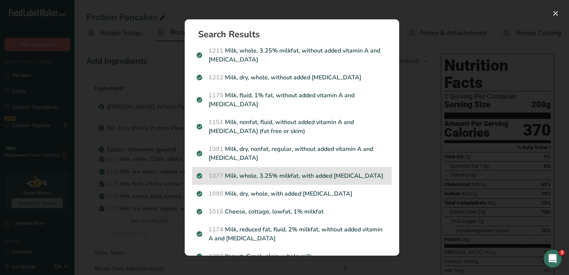  Describe the element at coordinates (216, 149) in the screenshot. I see `span: 1091` at that location.